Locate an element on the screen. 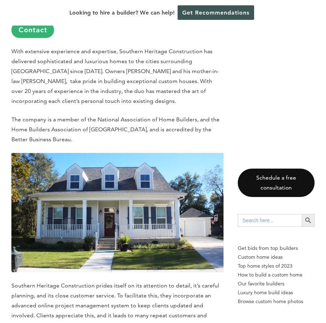  input: Search here... is located at coordinates (269, 221).